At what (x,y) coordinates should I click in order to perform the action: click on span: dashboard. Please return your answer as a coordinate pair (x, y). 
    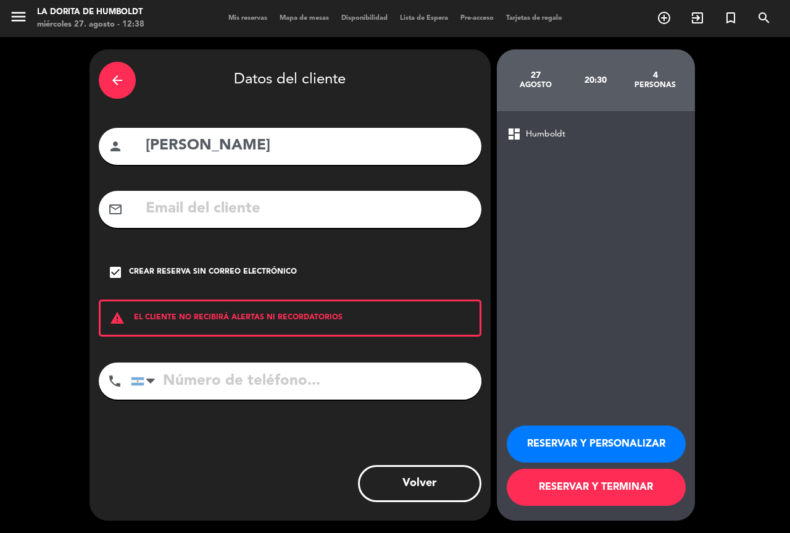
    Looking at the image, I should click on (514, 134).